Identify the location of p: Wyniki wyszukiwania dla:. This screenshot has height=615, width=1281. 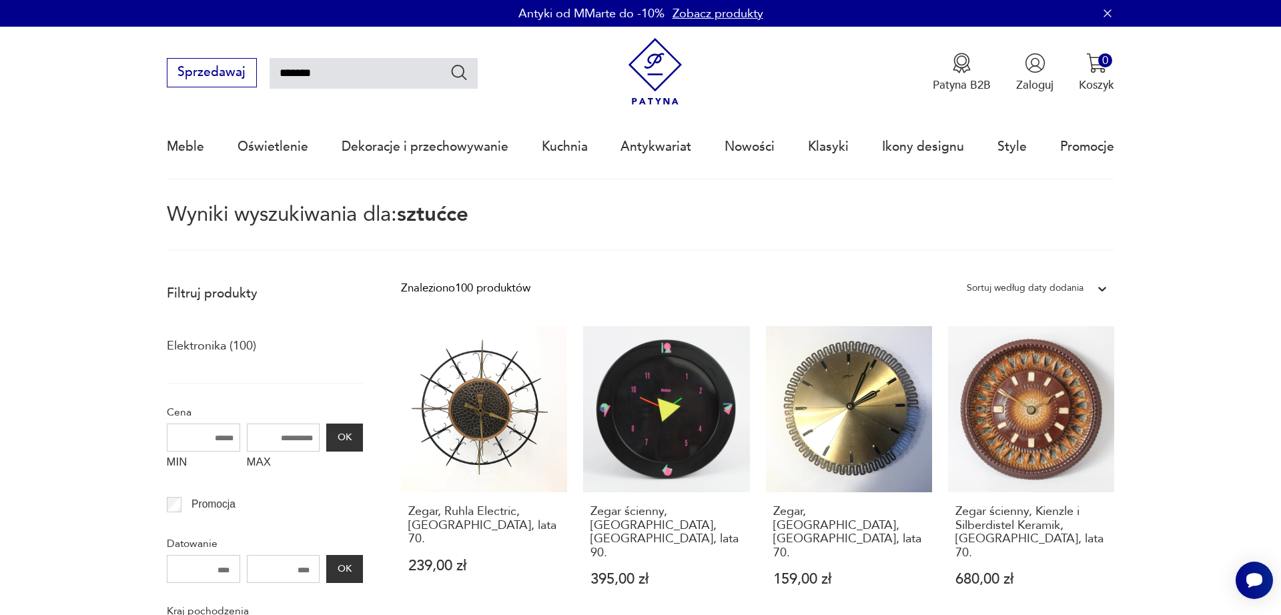
(640, 227).